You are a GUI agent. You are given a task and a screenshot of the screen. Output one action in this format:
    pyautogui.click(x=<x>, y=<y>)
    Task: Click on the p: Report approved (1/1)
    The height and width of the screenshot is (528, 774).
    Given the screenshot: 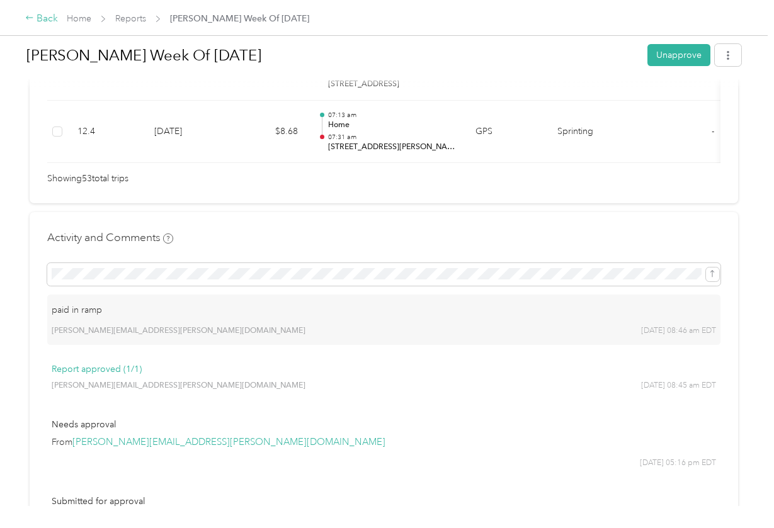 What is the action you would take?
    pyautogui.click(x=383, y=369)
    